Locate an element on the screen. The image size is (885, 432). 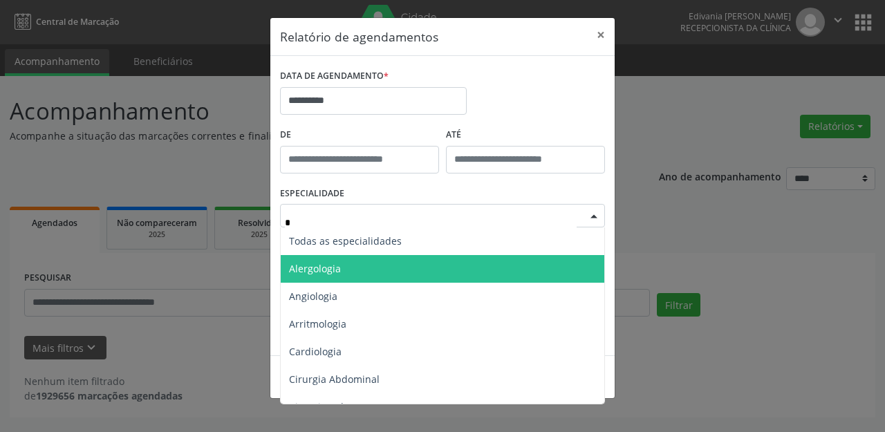
span: Cirurgia Cabeça e Pescoço is located at coordinates (350, 406).